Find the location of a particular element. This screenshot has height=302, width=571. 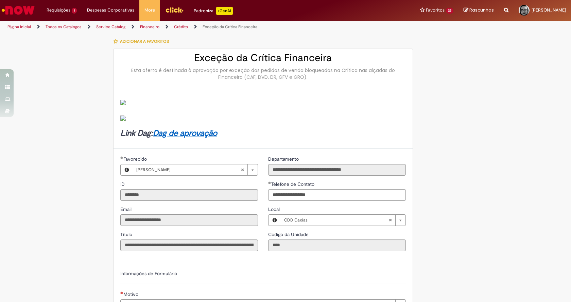

span: Local is located at coordinates (275, 209).